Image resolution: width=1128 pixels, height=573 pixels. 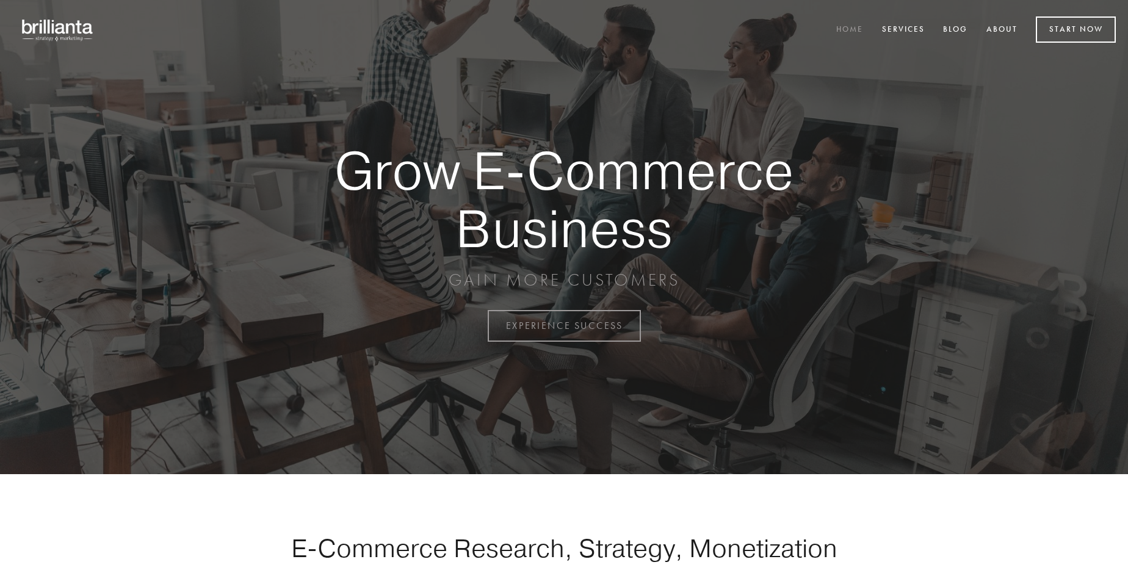 What do you see at coordinates (903, 30) in the screenshot?
I see `a: Services` at bounding box center [903, 30].